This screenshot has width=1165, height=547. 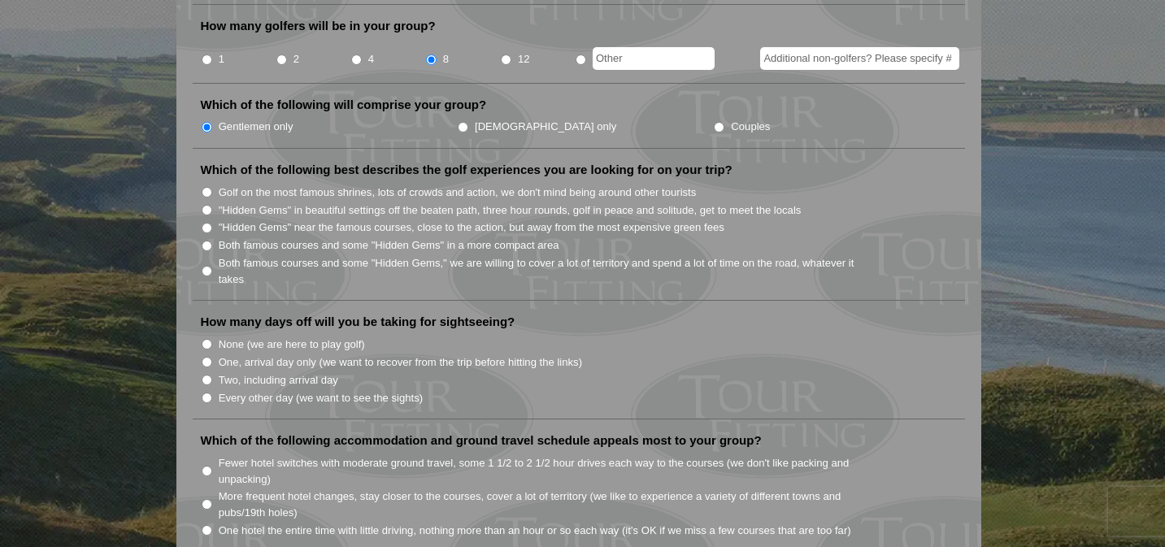 I want to click on label: One, arrival day only (we want to recover from the trip before hitting the links), so click(x=400, y=363).